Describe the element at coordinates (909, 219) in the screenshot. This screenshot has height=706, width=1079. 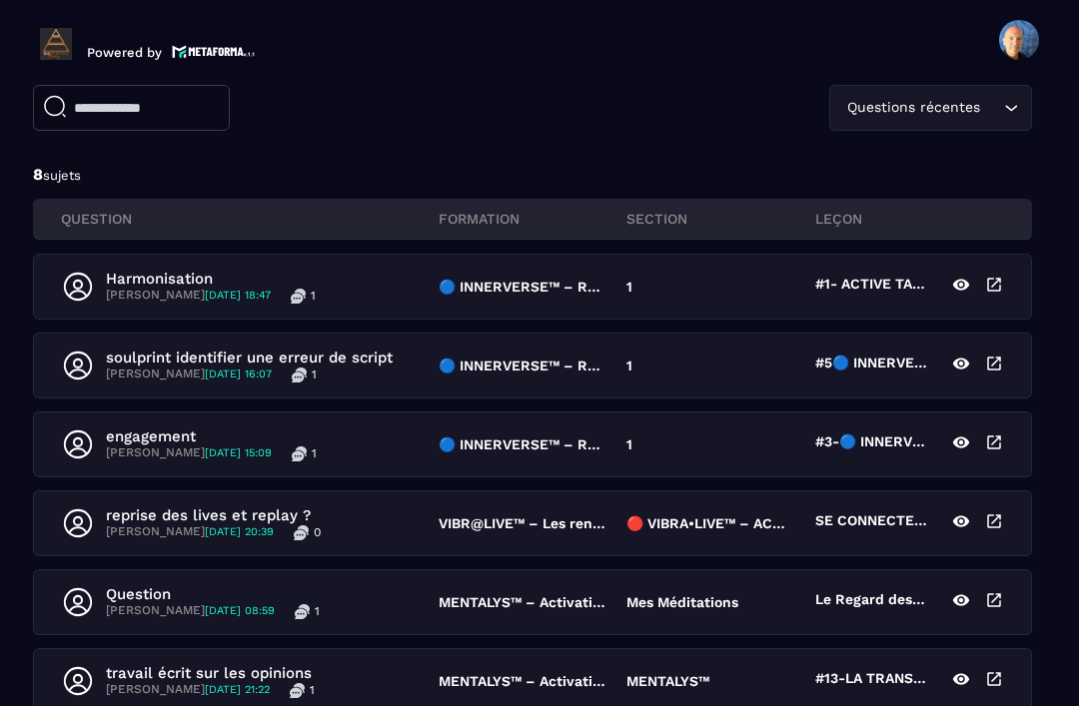
I see `p: leçon` at that location.